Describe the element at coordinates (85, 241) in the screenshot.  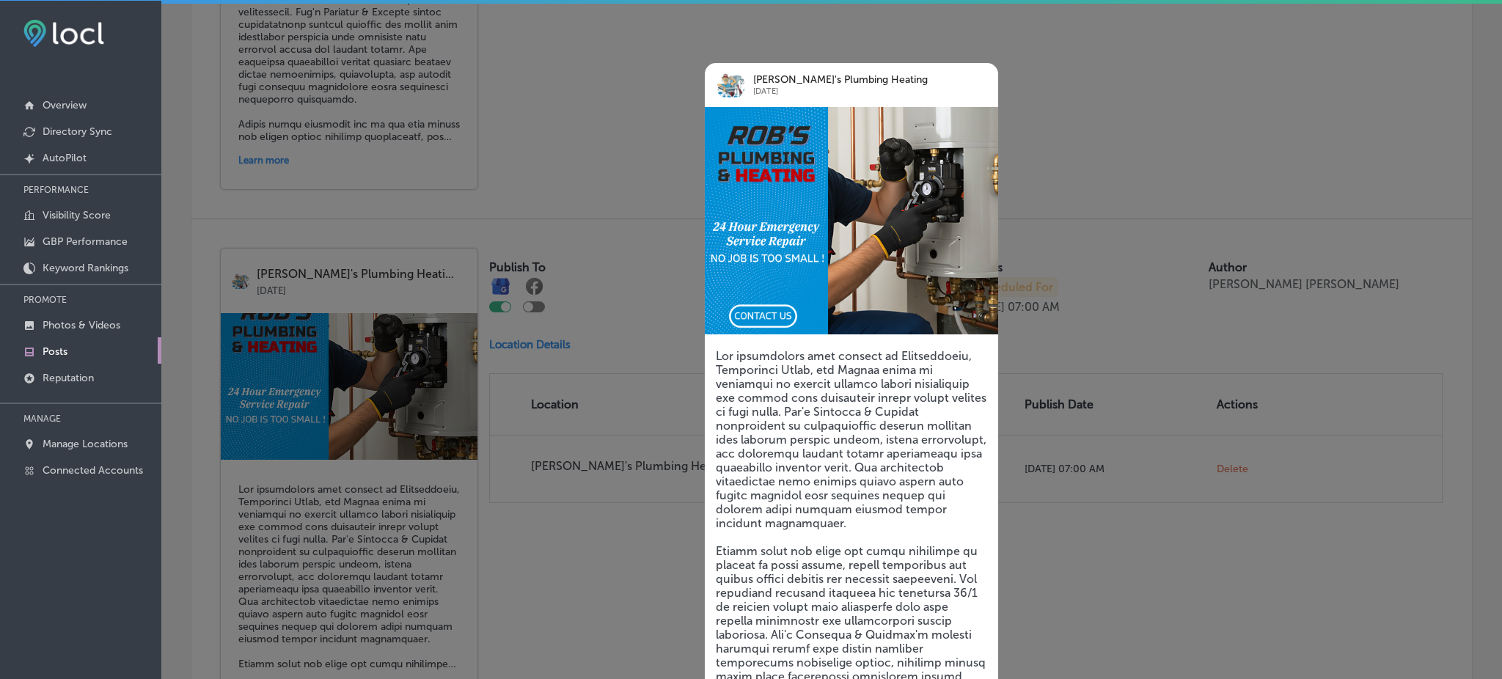
I see `p: GBP Performance` at that location.